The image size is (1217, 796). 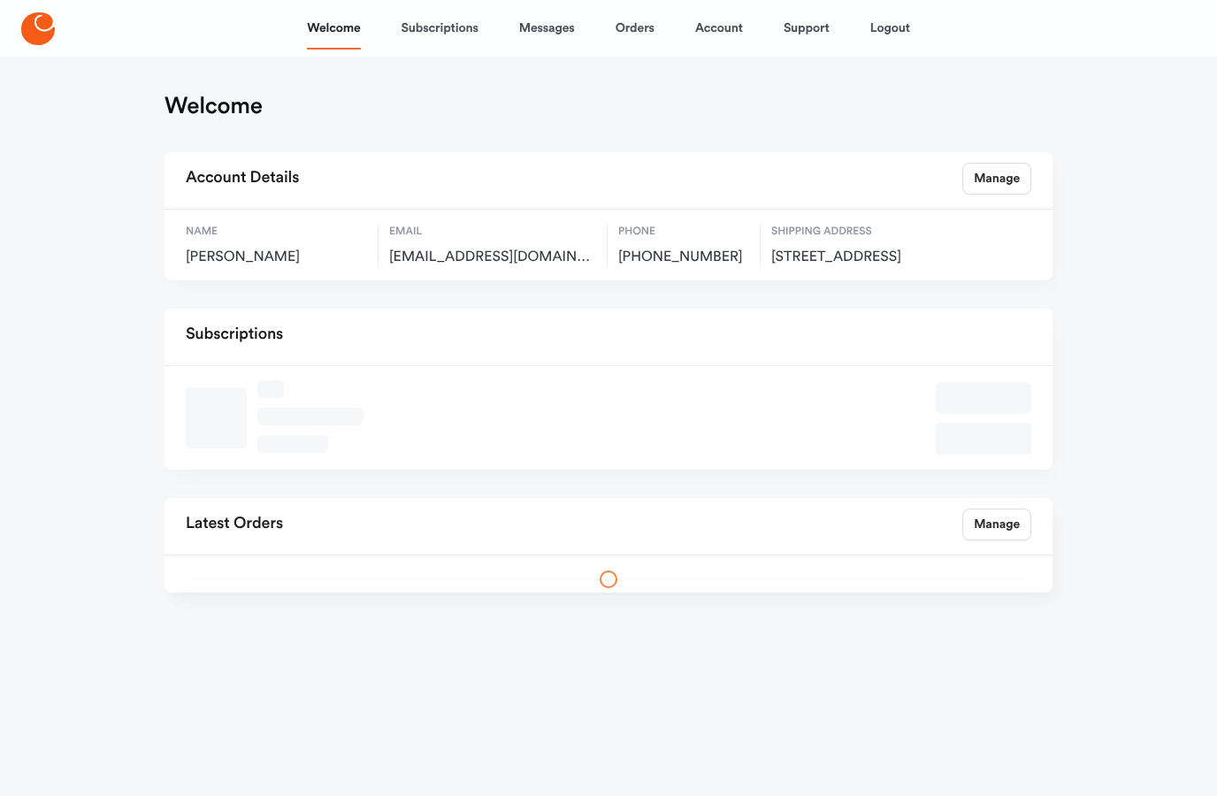 What do you see at coordinates (547, 28) in the screenshot?
I see `a: Messages` at bounding box center [547, 28].